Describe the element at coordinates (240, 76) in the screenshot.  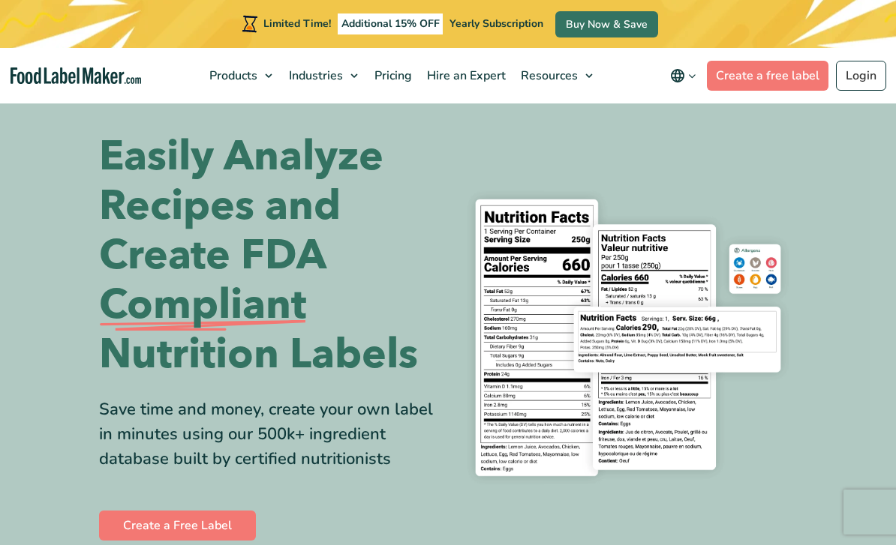
I see `a: Products` at that location.